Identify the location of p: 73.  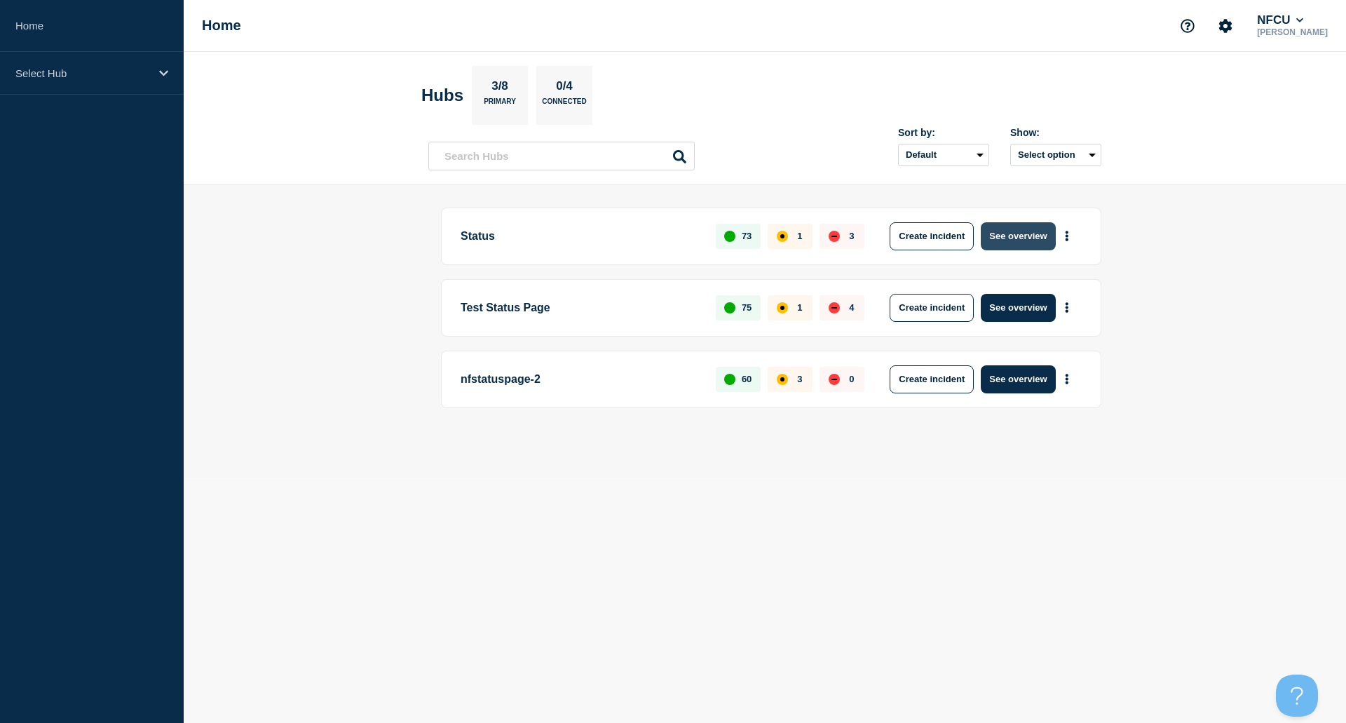
(746, 235).